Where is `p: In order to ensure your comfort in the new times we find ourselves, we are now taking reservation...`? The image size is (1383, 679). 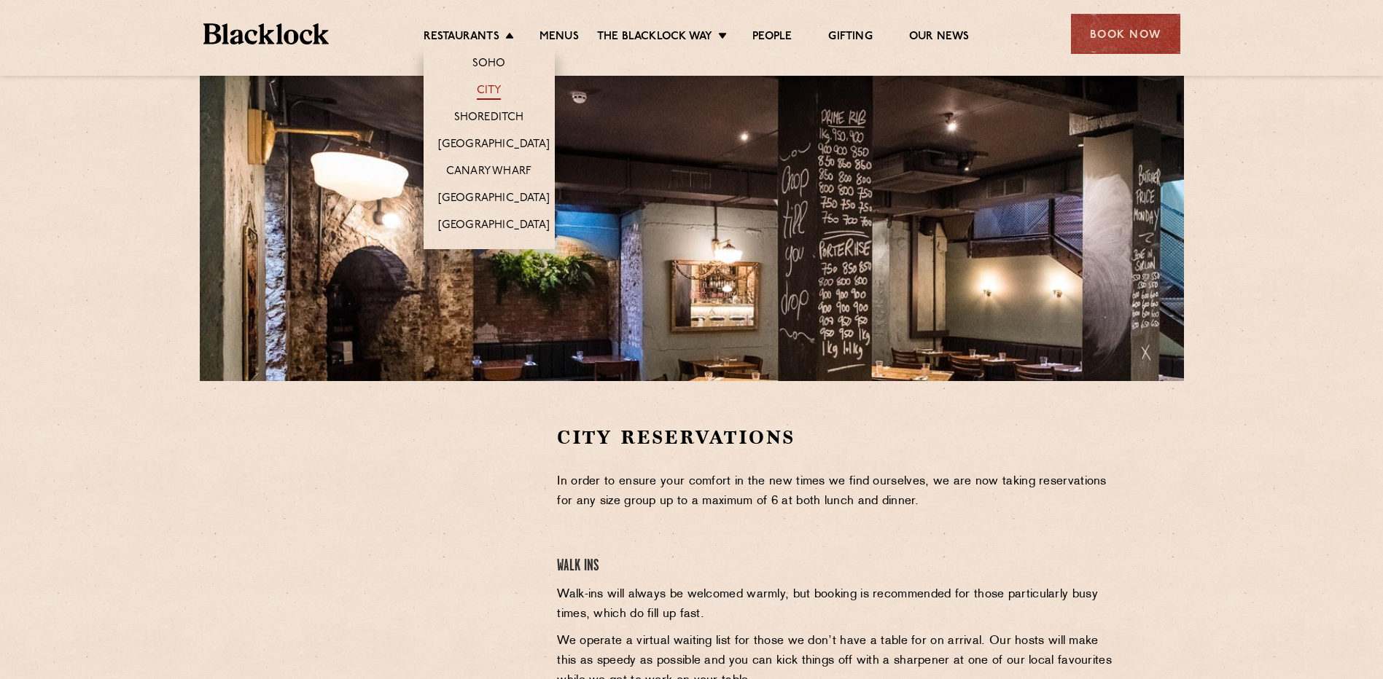
p: In order to ensure your comfort in the new times we find ourselves, we are now taking reservation... is located at coordinates (836, 492).